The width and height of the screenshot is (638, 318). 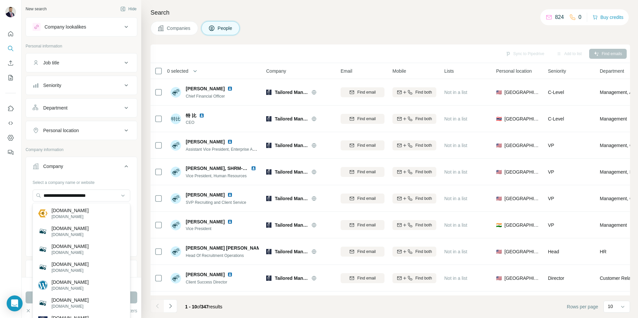 What do you see at coordinates (276, 71) in the screenshot?
I see `span: Company` at bounding box center [276, 71].